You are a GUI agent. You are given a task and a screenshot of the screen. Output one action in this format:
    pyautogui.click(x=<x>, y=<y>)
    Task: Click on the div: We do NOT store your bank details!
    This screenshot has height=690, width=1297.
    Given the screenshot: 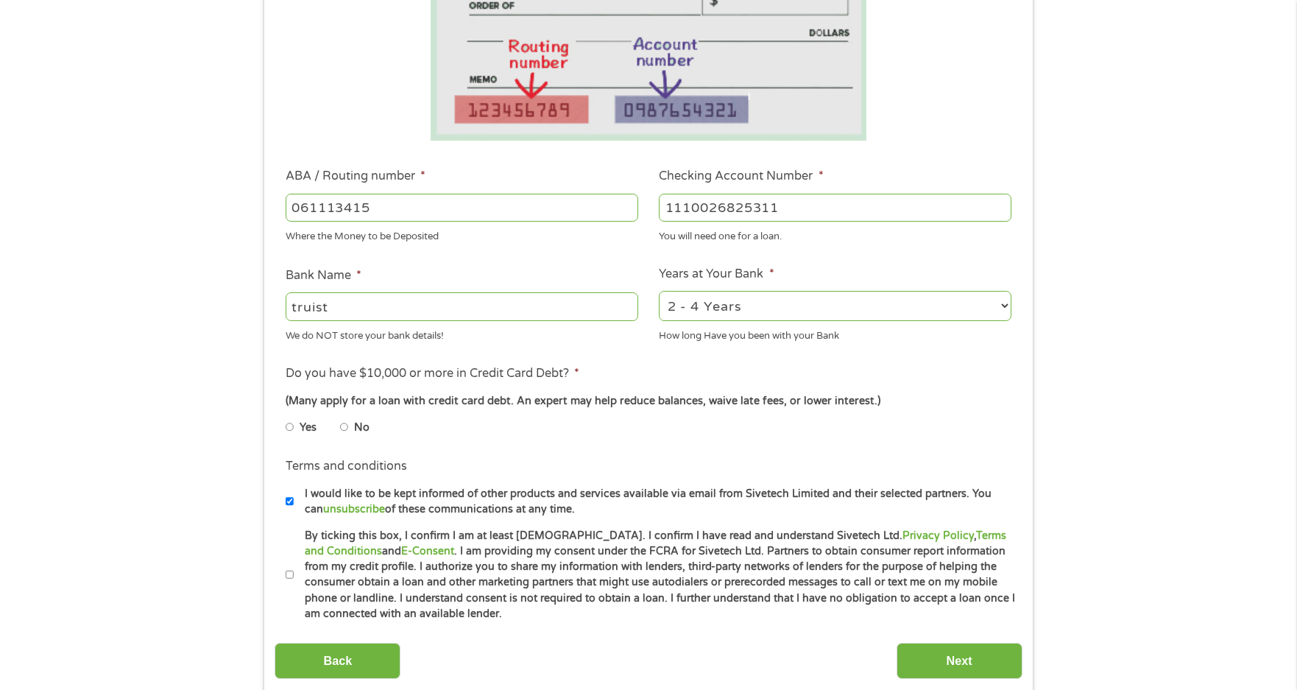 What is the action you would take?
    pyautogui.click(x=461, y=333)
    